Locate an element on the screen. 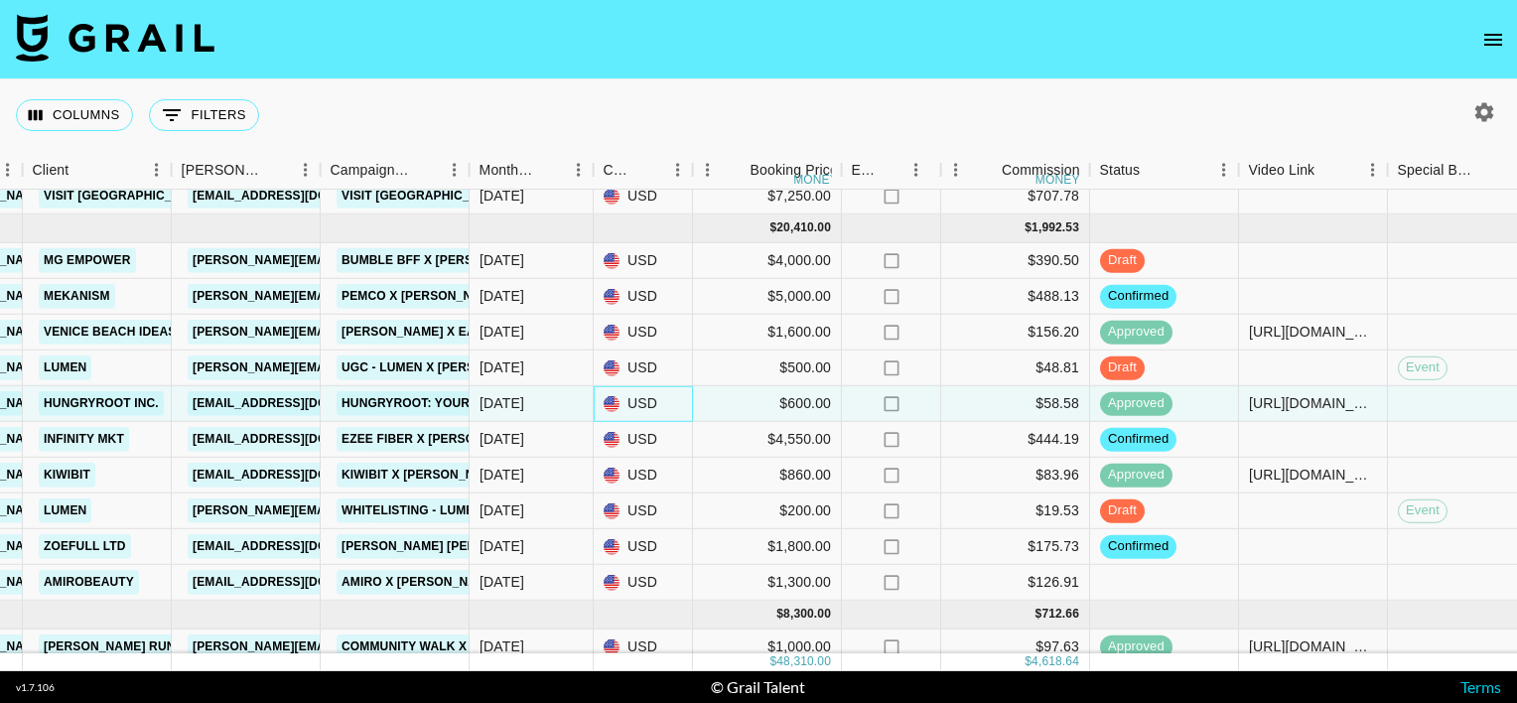 The image size is (1517, 703). div: Booker is located at coordinates (246, 170).